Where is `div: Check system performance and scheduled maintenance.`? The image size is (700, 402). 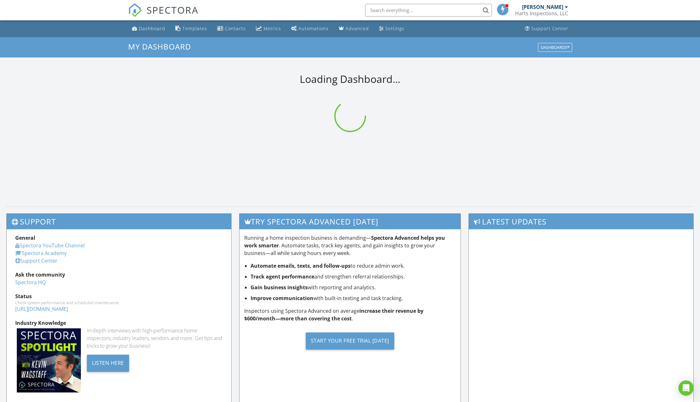
div: Check system performance and scheduled maintenance. is located at coordinates (119, 302).